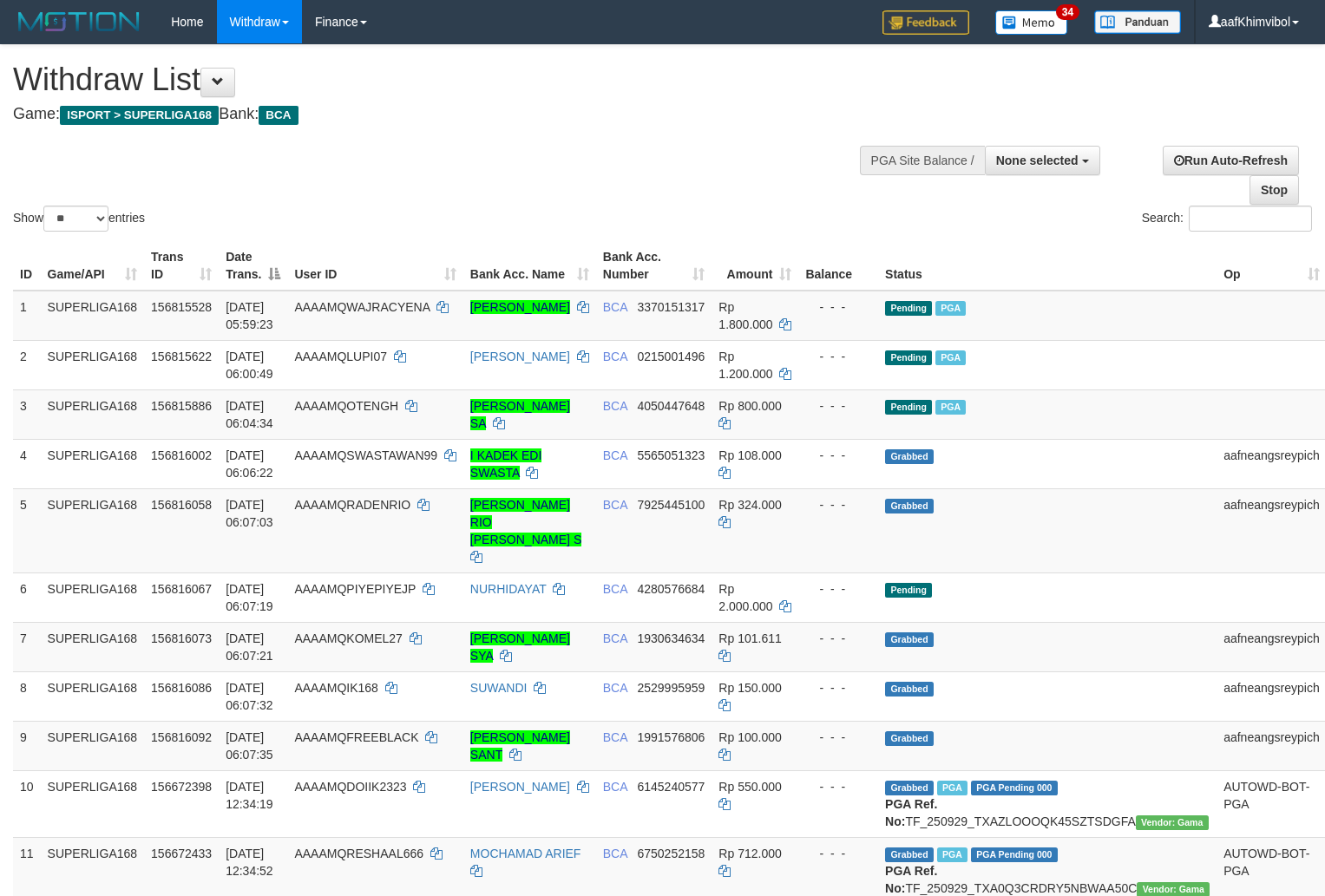 Image resolution: width=1325 pixels, height=896 pixels. What do you see at coordinates (1042, 161) in the screenshot?
I see `button: None selected` at bounding box center [1042, 161].